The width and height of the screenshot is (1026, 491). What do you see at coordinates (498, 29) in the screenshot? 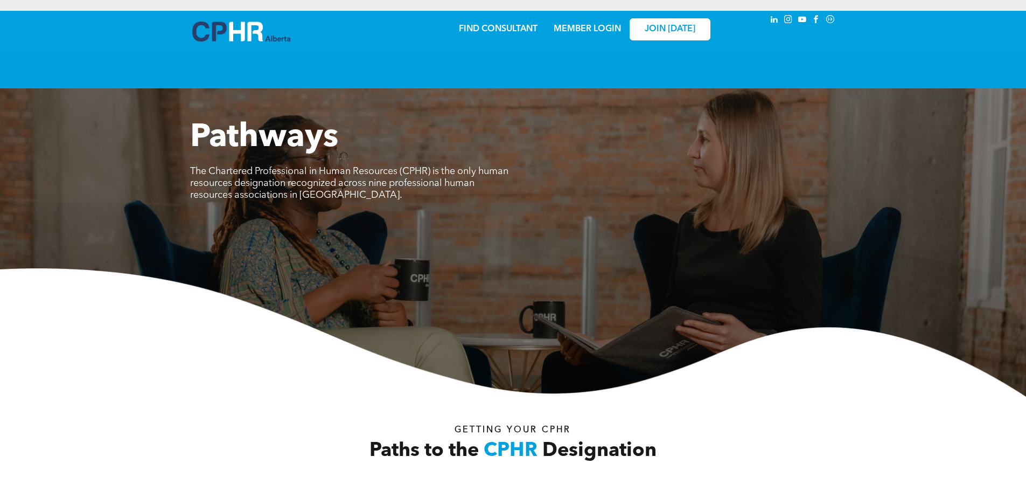
I see `a: FIND CONSULTANT` at bounding box center [498, 29].